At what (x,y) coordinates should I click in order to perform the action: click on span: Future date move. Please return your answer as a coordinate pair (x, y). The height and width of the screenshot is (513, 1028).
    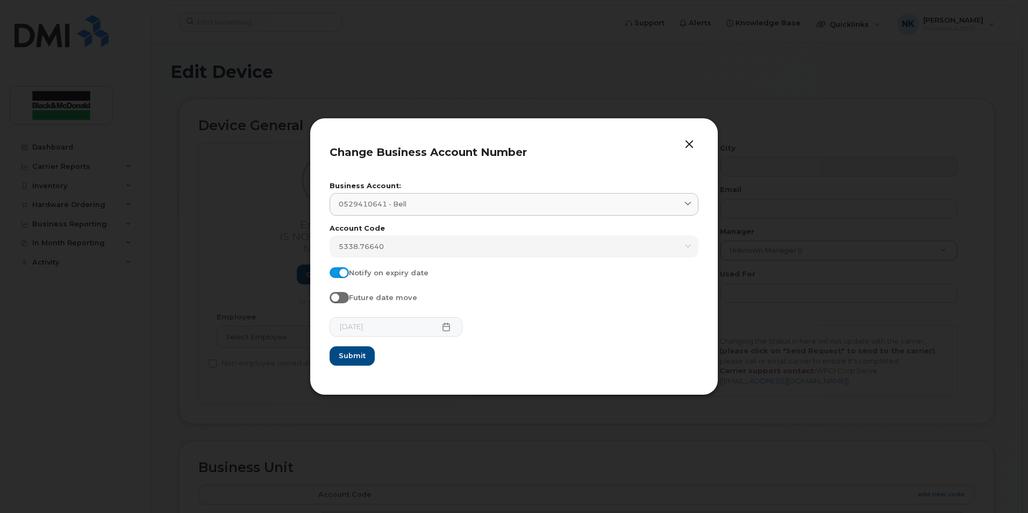
    Looking at the image, I should click on (383, 297).